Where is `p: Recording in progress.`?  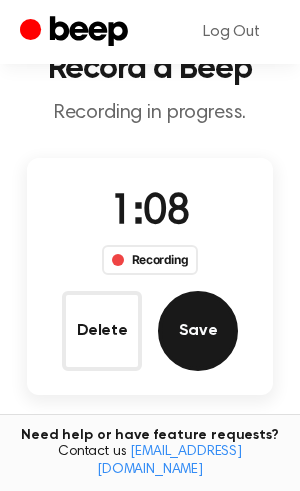 p: Recording in progress. is located at coordinates (150, 113).